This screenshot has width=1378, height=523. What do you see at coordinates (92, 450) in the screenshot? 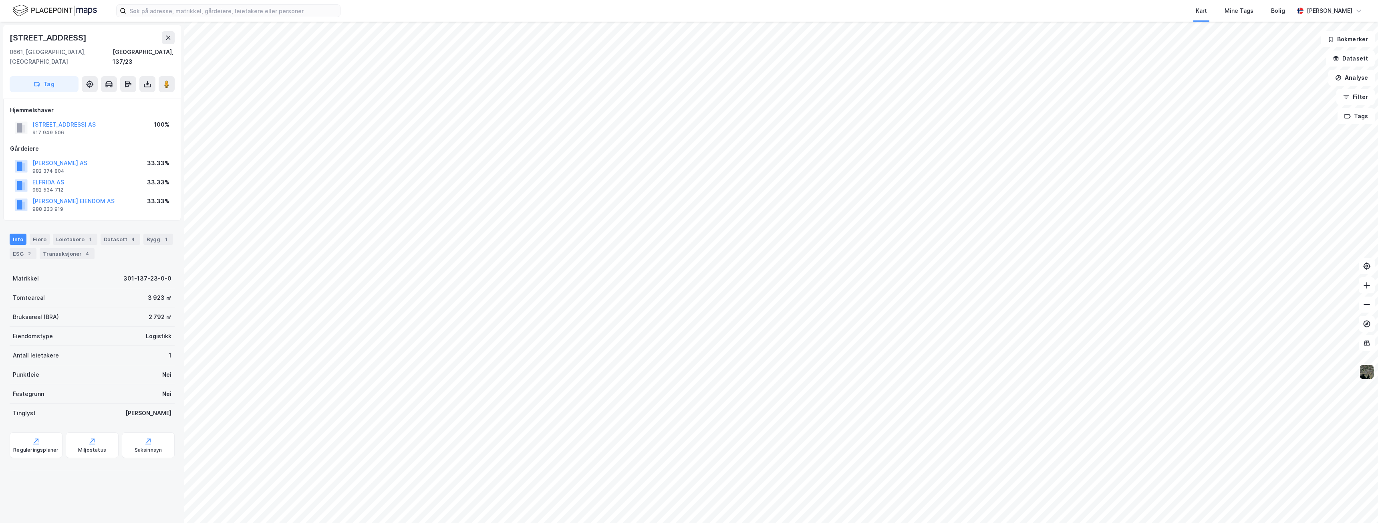
I see `div: Miljøstatus` at bounding box center [92, 450].